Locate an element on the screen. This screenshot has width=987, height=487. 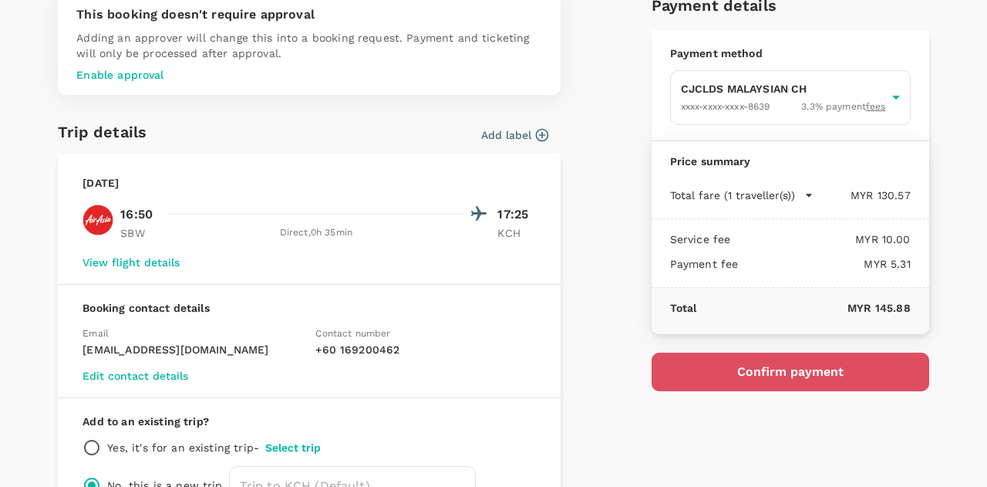
p: 17:25 is located at coordinates (517, 214).